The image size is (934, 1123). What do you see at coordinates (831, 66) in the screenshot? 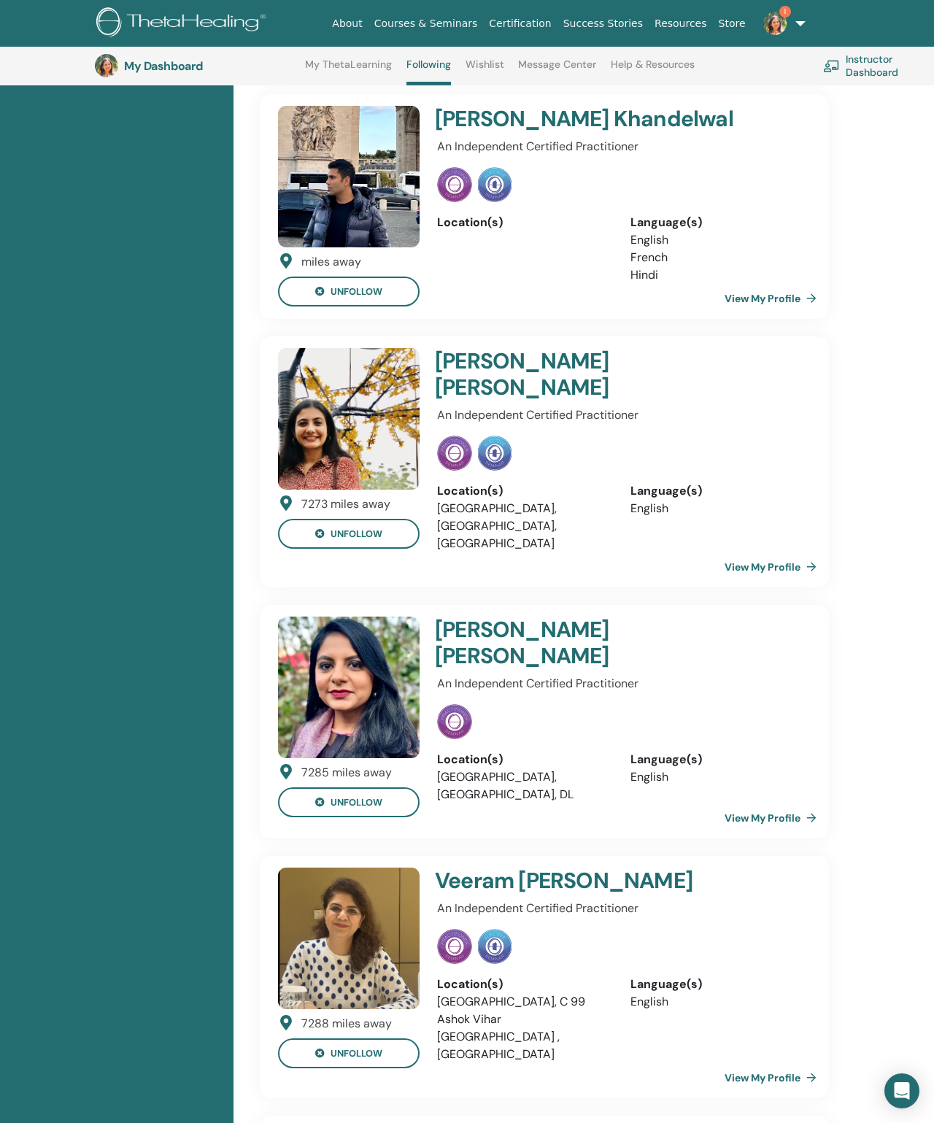
I see `img: chalkboard-teacher.svg` at bounding box center [831, 66].